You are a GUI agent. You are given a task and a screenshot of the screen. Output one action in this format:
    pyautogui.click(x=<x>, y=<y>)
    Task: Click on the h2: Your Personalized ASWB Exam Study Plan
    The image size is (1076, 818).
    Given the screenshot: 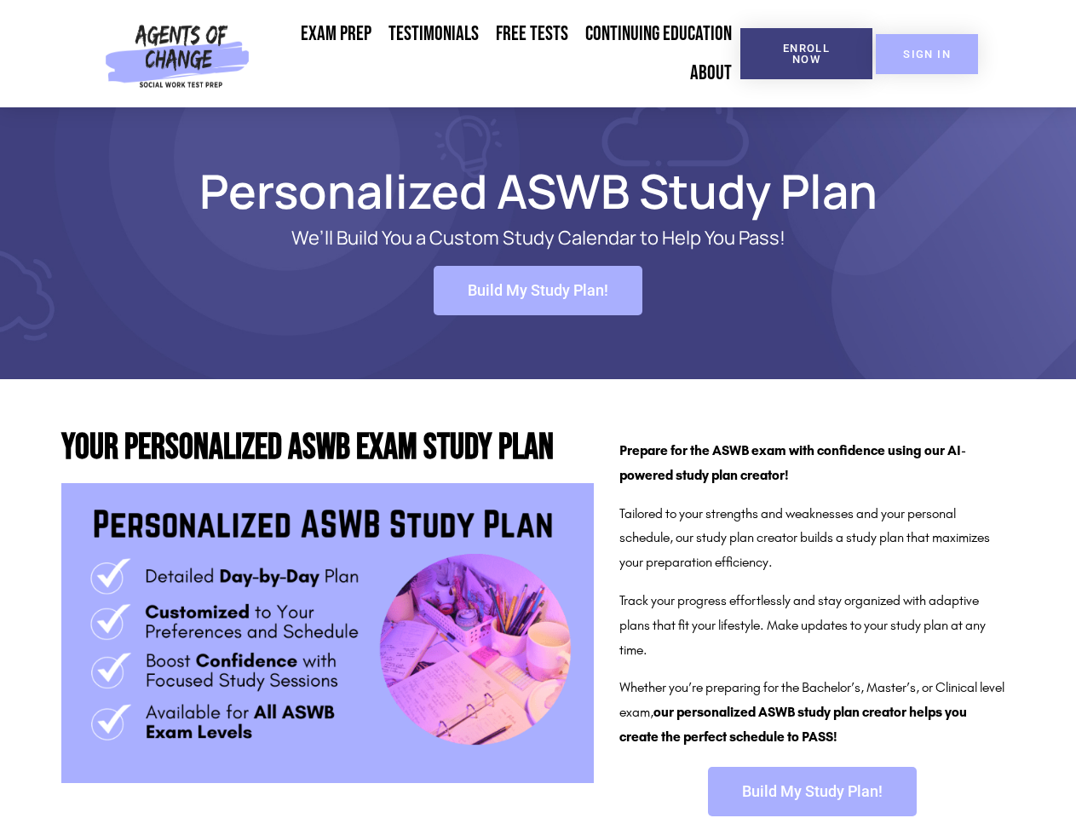 What is the action you would take?
    pyautogui.click(x=327, y=448)
    